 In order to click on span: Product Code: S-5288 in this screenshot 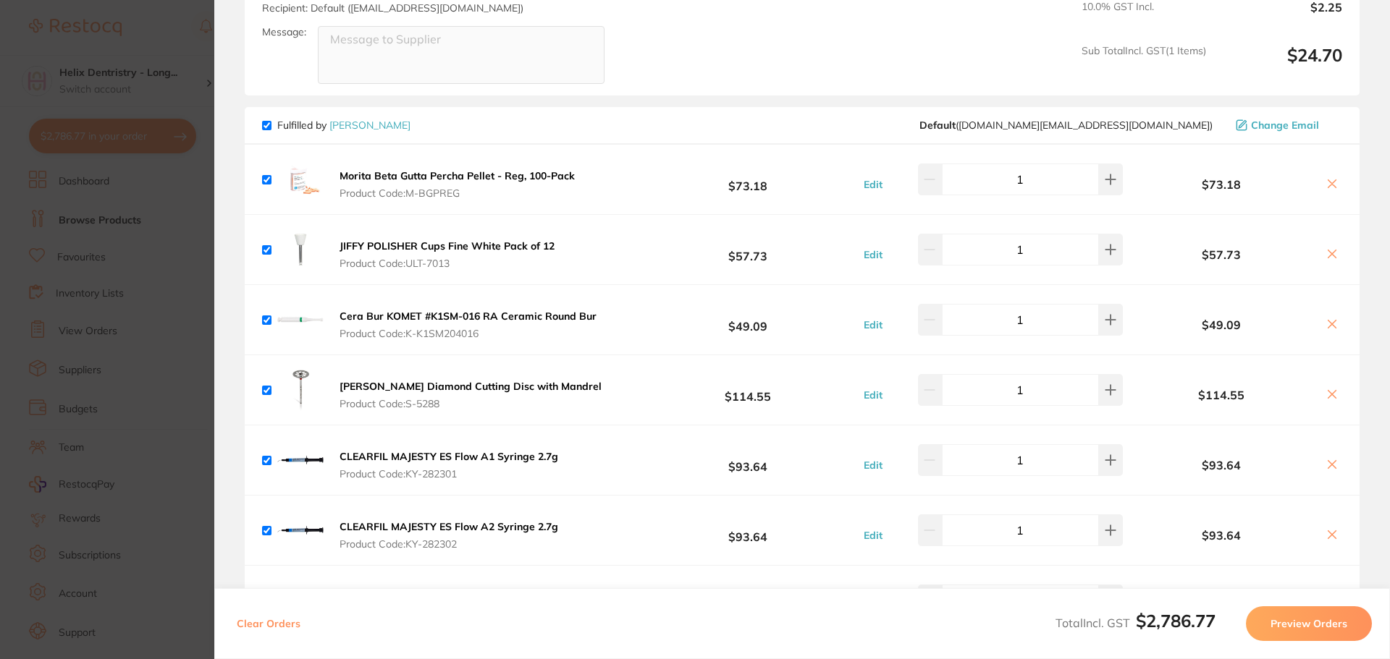, I will do `click(470, 404)`.